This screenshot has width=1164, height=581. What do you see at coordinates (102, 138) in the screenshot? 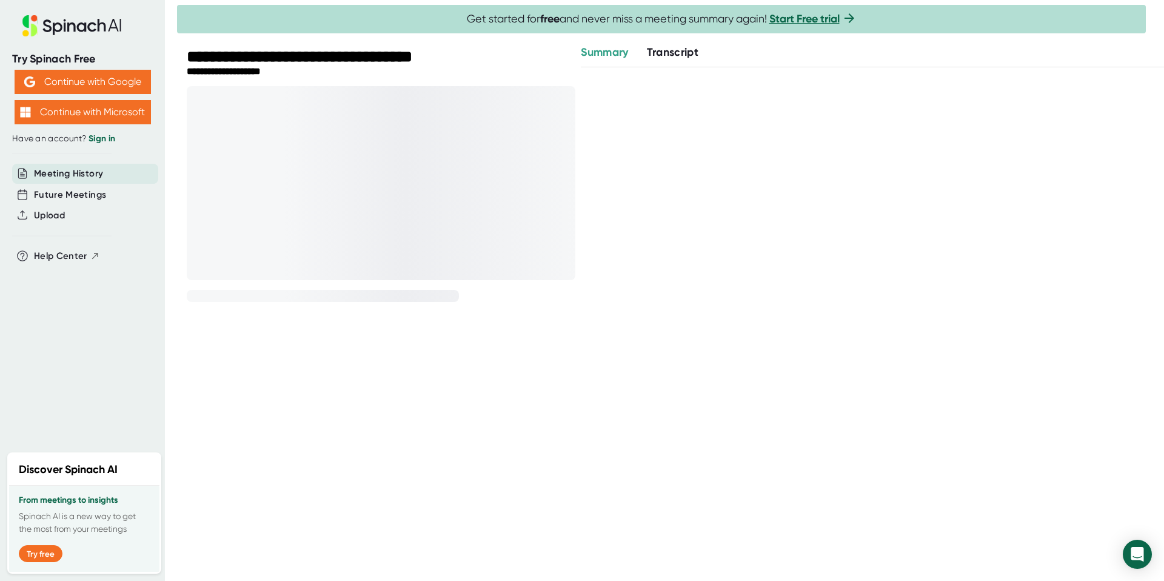
I see `a: Sign in` at bounding box center [102, 138].